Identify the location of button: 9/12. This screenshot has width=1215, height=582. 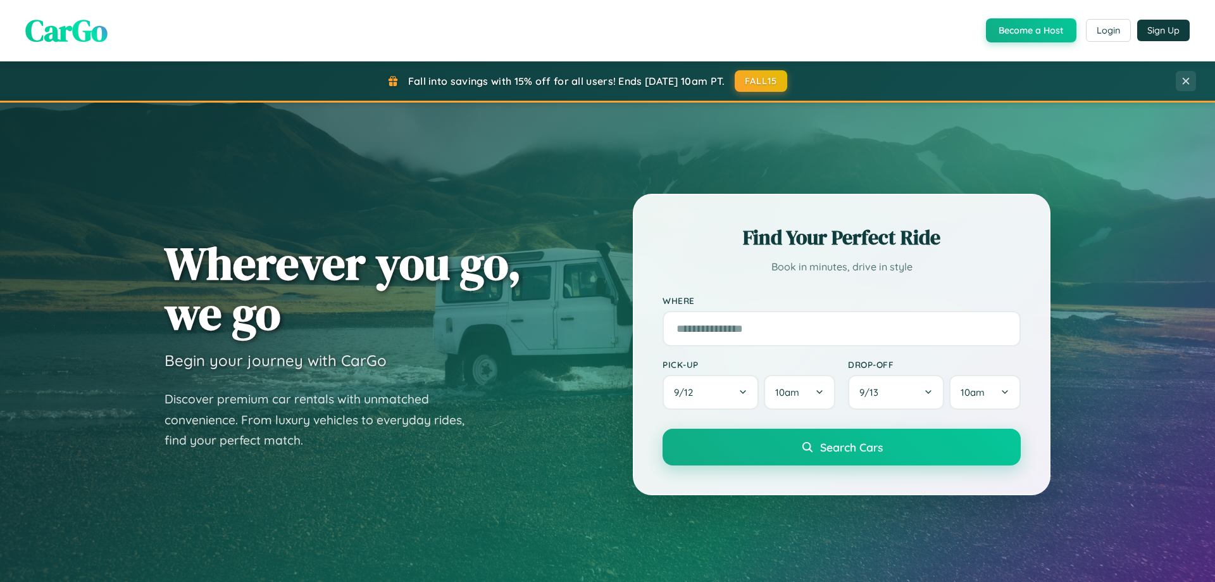
(711, 392).